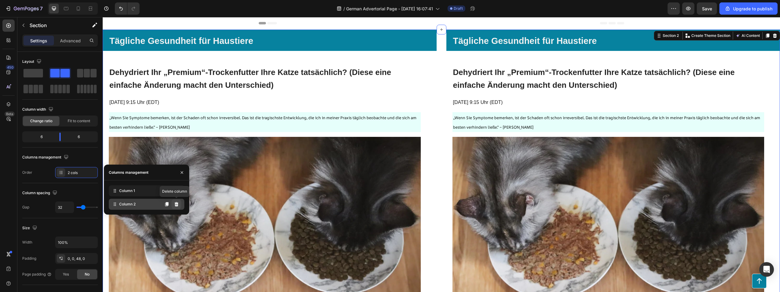  Describe the element at coordinates (9, 114) in the screenshot. I see `div: Beta` at that location.